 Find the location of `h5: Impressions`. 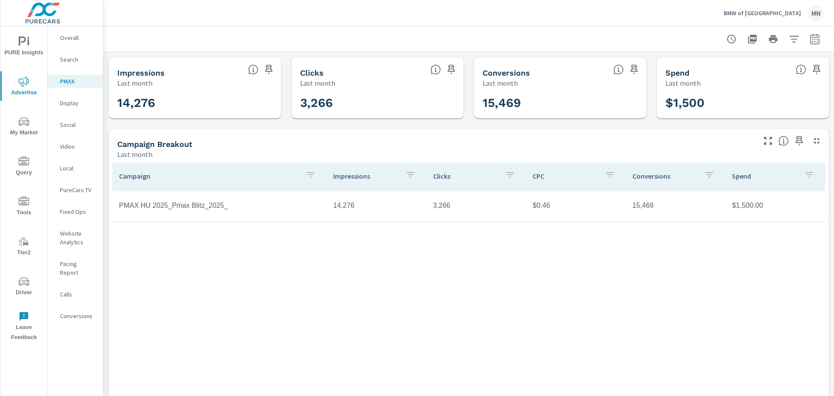

h5: Impressions is located at coordinates (141, 73).